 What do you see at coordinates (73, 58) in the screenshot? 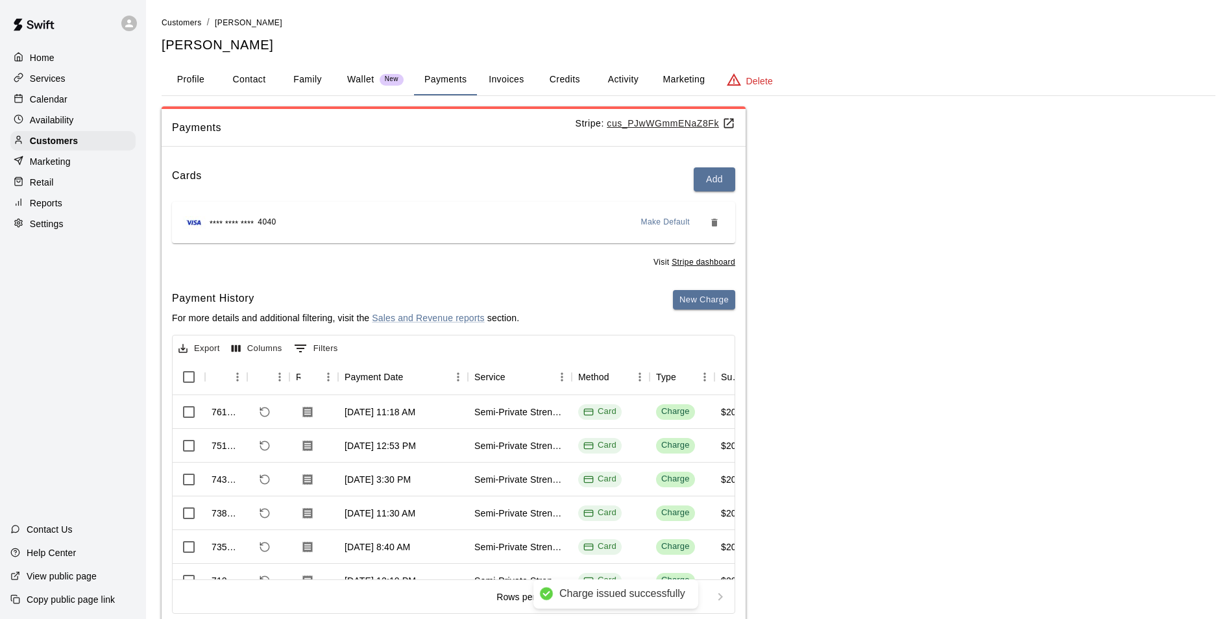
I see `a: Home` at bounding box center [73, 58].